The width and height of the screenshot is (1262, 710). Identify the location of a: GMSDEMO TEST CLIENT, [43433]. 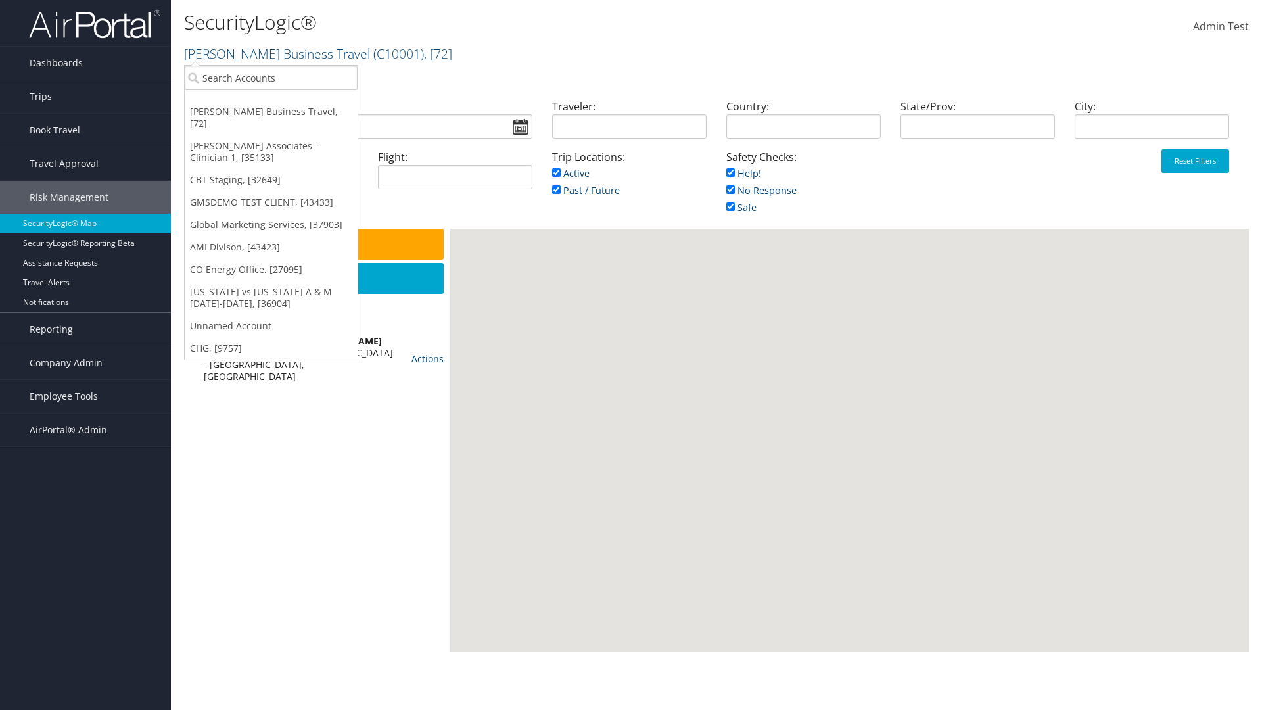
(271, 202).